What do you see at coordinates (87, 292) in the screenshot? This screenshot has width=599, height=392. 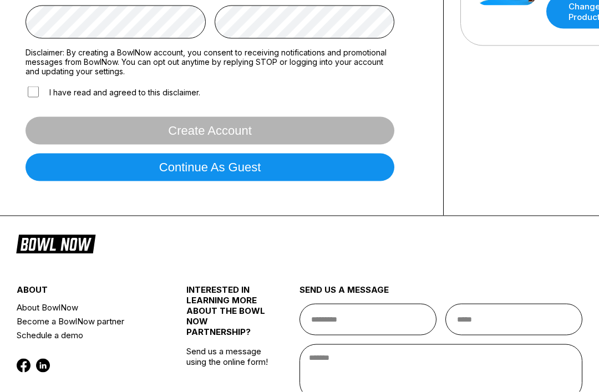 I see `div: about` at bounding box center [87, 292].